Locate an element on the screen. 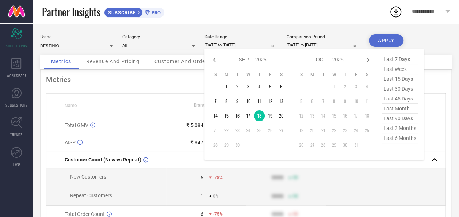 The width and height of the screenshot is (459, 217). span: SCORECARDS is located at coordinates (16, 46).